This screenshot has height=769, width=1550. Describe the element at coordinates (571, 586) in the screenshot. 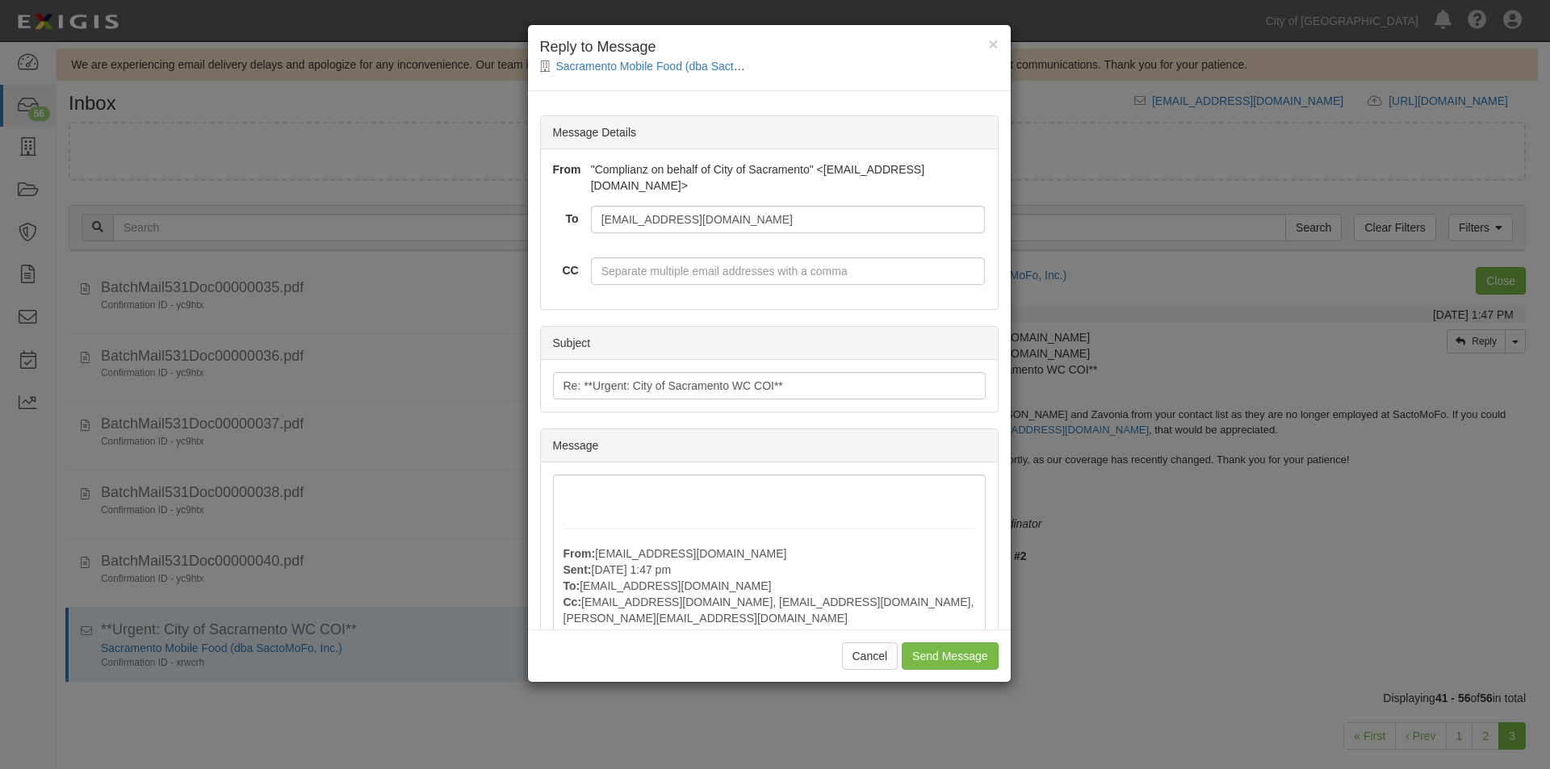

I see `strong: To:` at that location.